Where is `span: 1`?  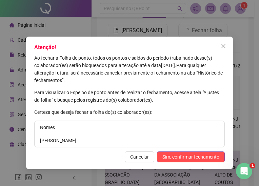
span: 1 is located at coordinates (253, 166).